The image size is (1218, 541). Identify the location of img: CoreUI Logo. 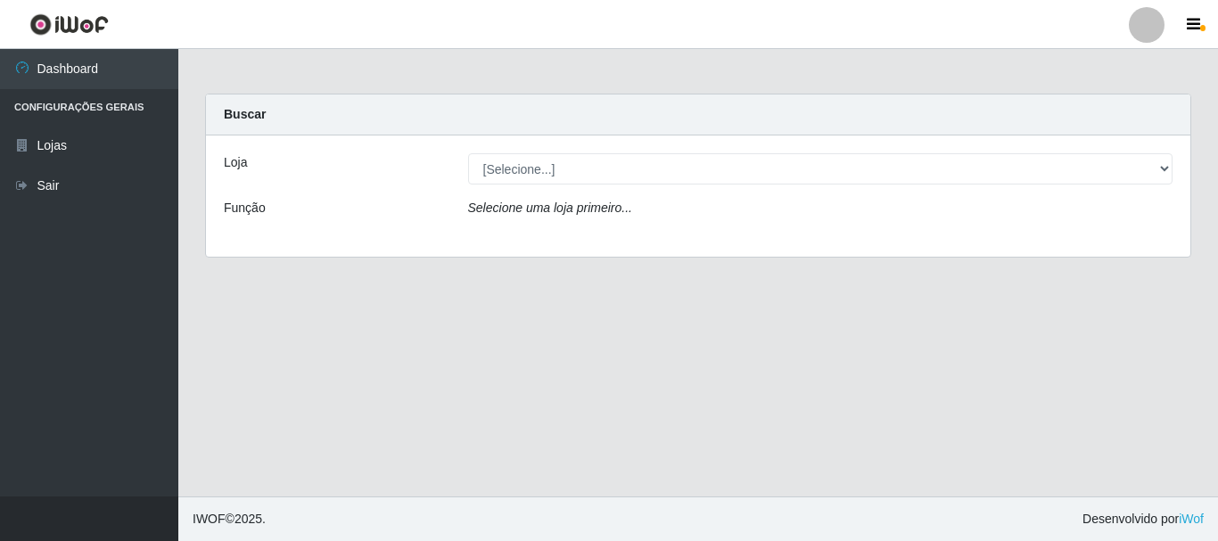
(69, 24).